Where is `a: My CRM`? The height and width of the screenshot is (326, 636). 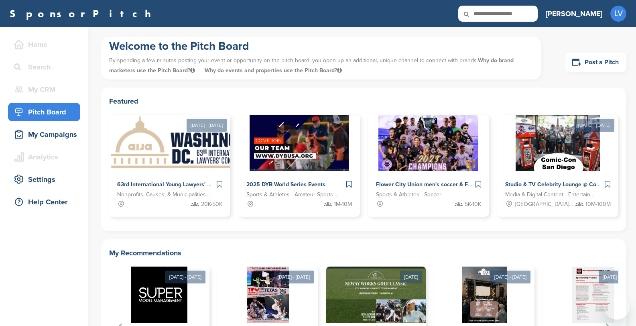 a: My CRM is located at coordinates (44, 89).